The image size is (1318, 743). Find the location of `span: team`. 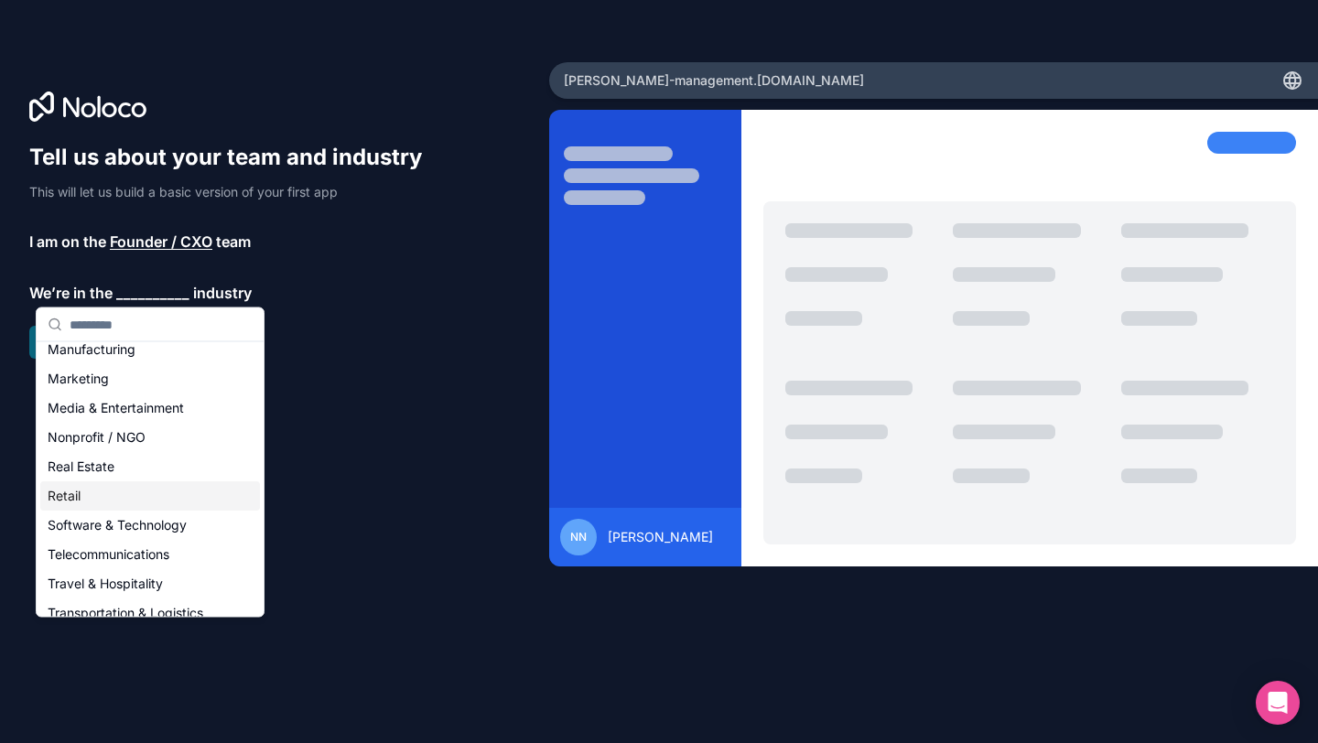

span: team is located at coordinates (233, 242).